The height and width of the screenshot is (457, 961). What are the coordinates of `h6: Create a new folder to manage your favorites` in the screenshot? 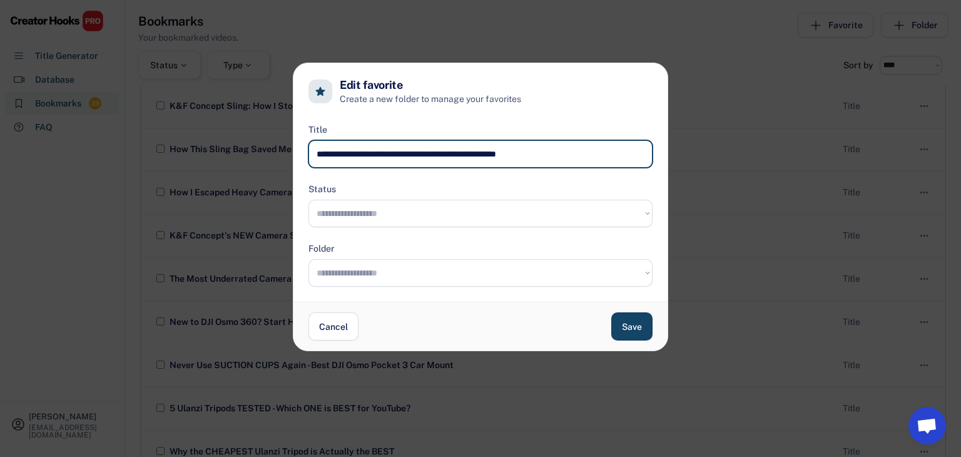 It's located at (496, 99).